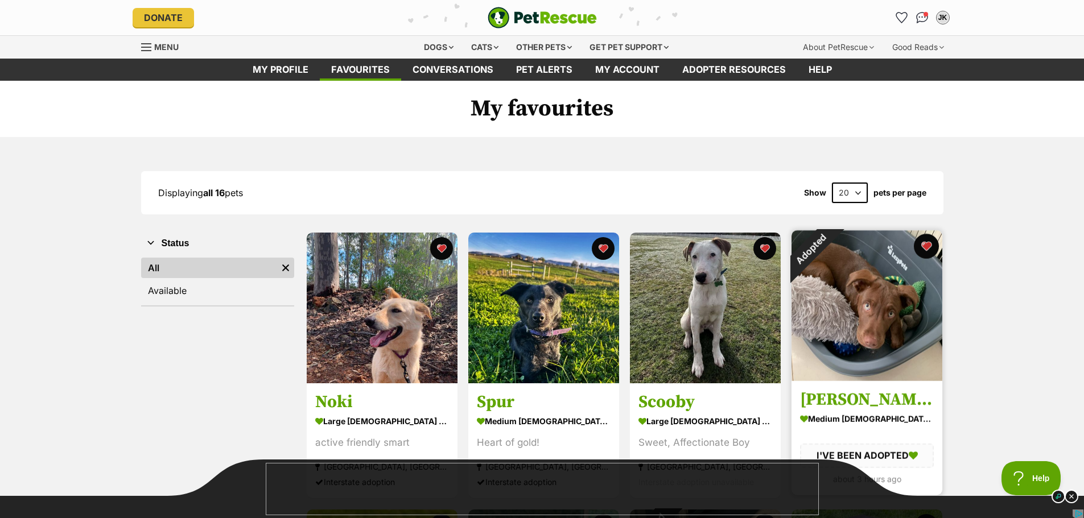 This screenshot has width=1084, height=518. What do you see at coordinates (163, 18) in the screenshot?
I see `a: Donate` at bounding box center [163, 18].